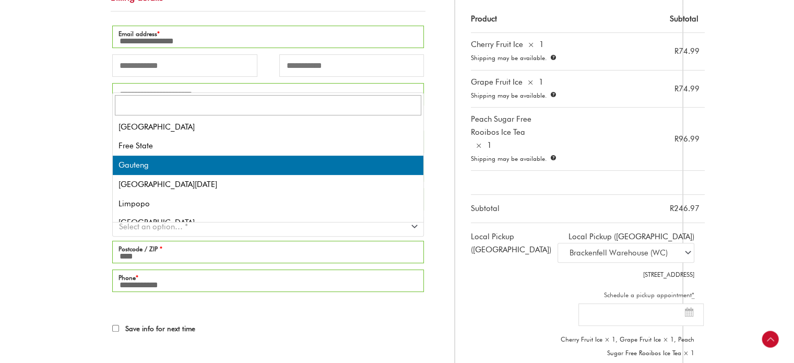 The height and width of the screenshot is (363, 794). I want to click on span: Save info for next time, so click(160, 328).